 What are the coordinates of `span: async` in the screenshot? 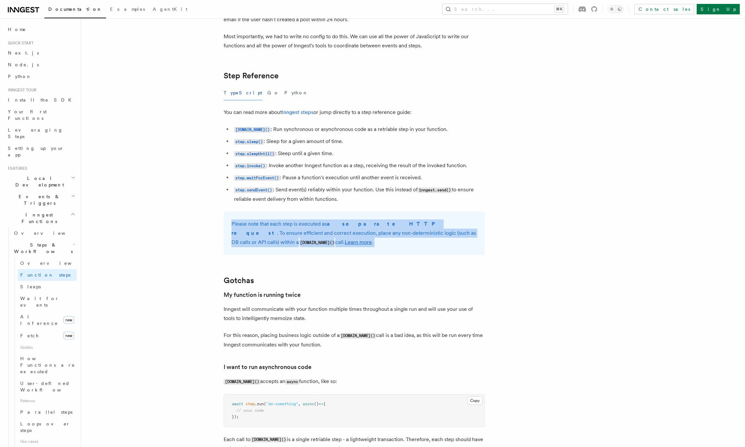 It's located at (308, 404).